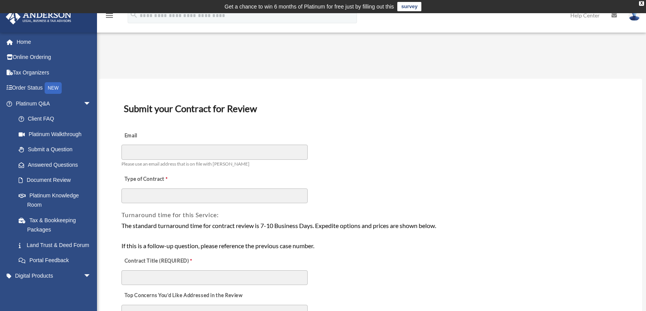  I want to click on a: Client FAQ, so click(57, 119).